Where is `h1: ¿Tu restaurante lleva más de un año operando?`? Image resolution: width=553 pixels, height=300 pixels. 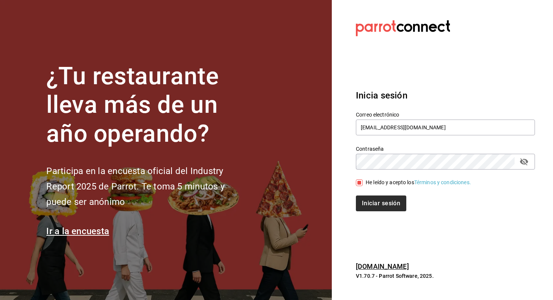 h1: ¿Tu restaurante lleva más de un año operando? is located at coordinates (148, 105).